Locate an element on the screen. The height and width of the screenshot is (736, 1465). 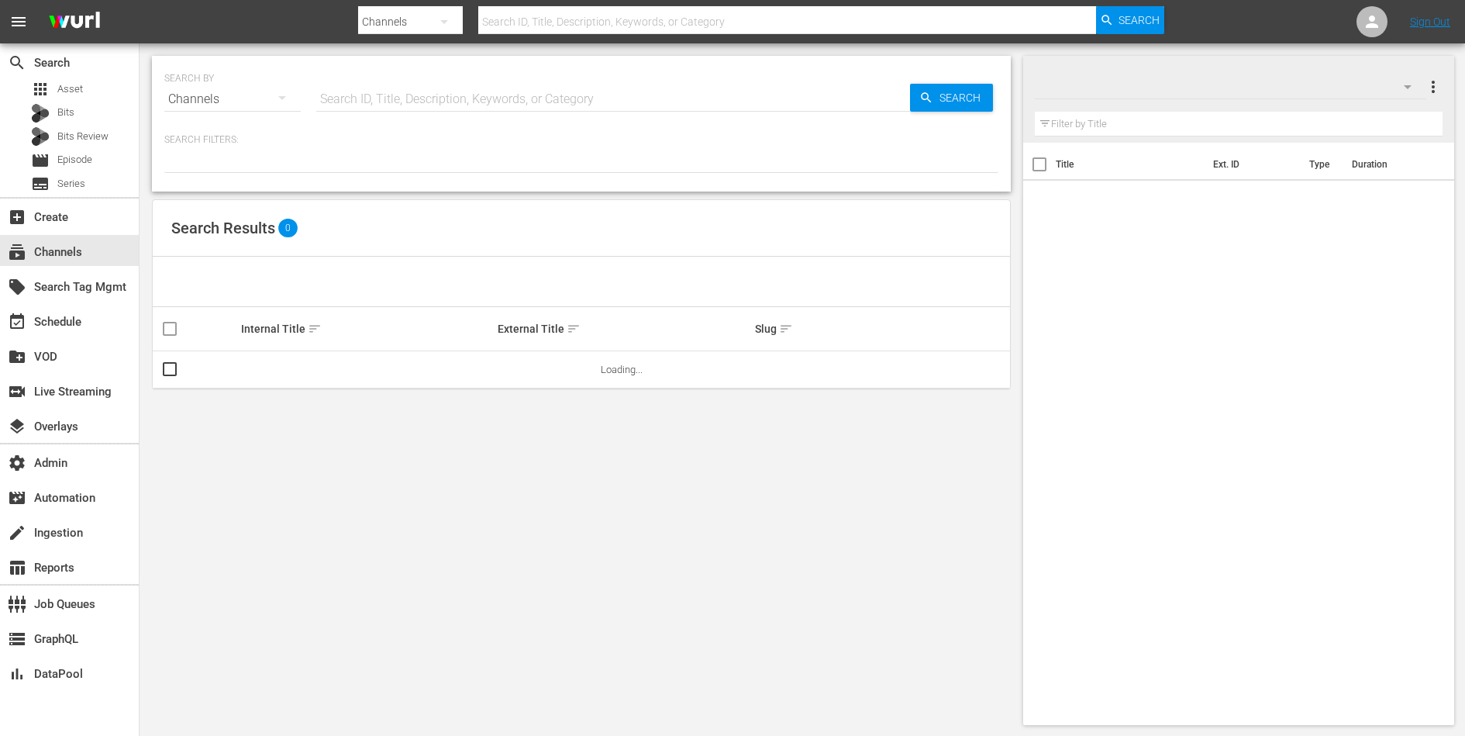
div: Slug is located at coordinates (881, 329).